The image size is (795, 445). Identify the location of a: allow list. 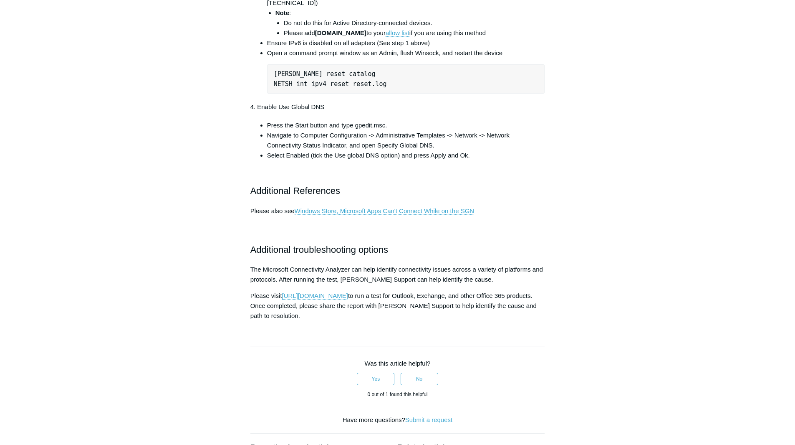
(397, 33).